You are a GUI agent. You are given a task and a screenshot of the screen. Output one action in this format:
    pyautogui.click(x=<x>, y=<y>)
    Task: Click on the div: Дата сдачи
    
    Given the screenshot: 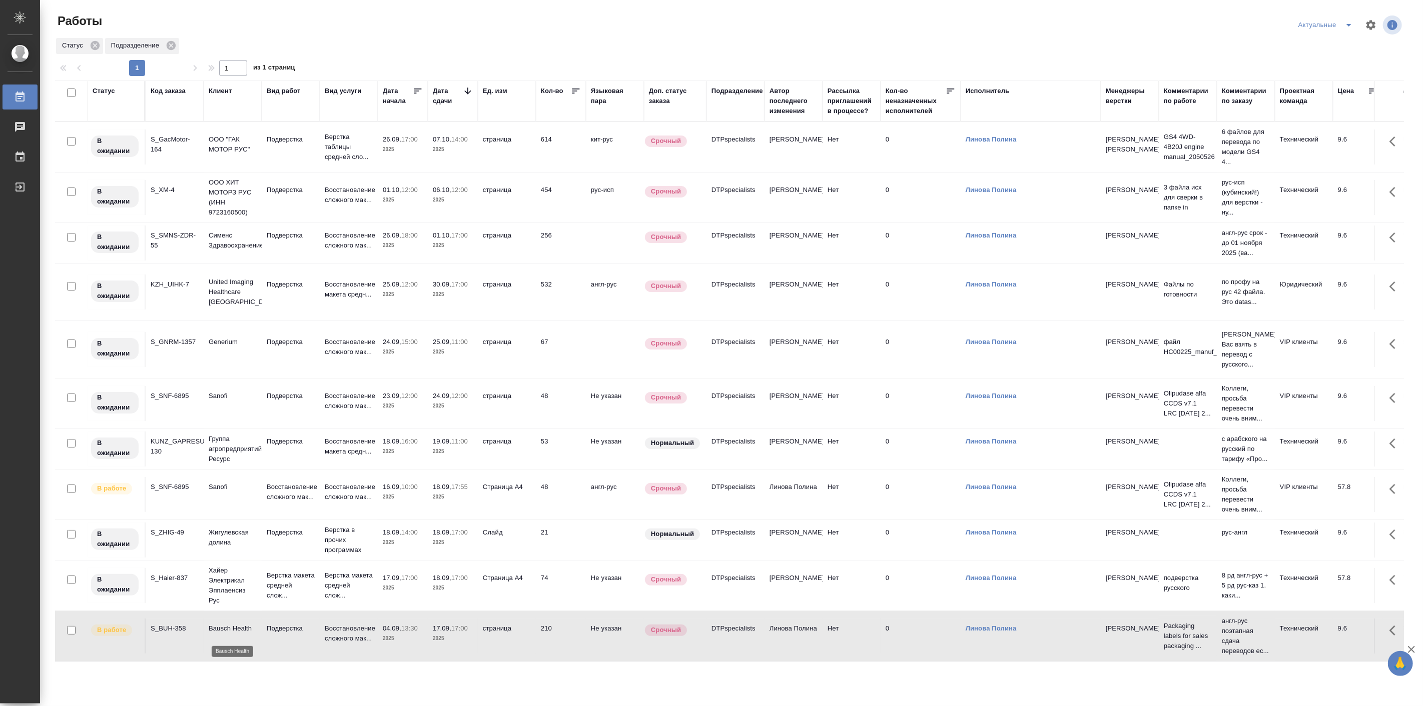 What is the action you would take?
    pyautogui.click(x=448, y=96)
    